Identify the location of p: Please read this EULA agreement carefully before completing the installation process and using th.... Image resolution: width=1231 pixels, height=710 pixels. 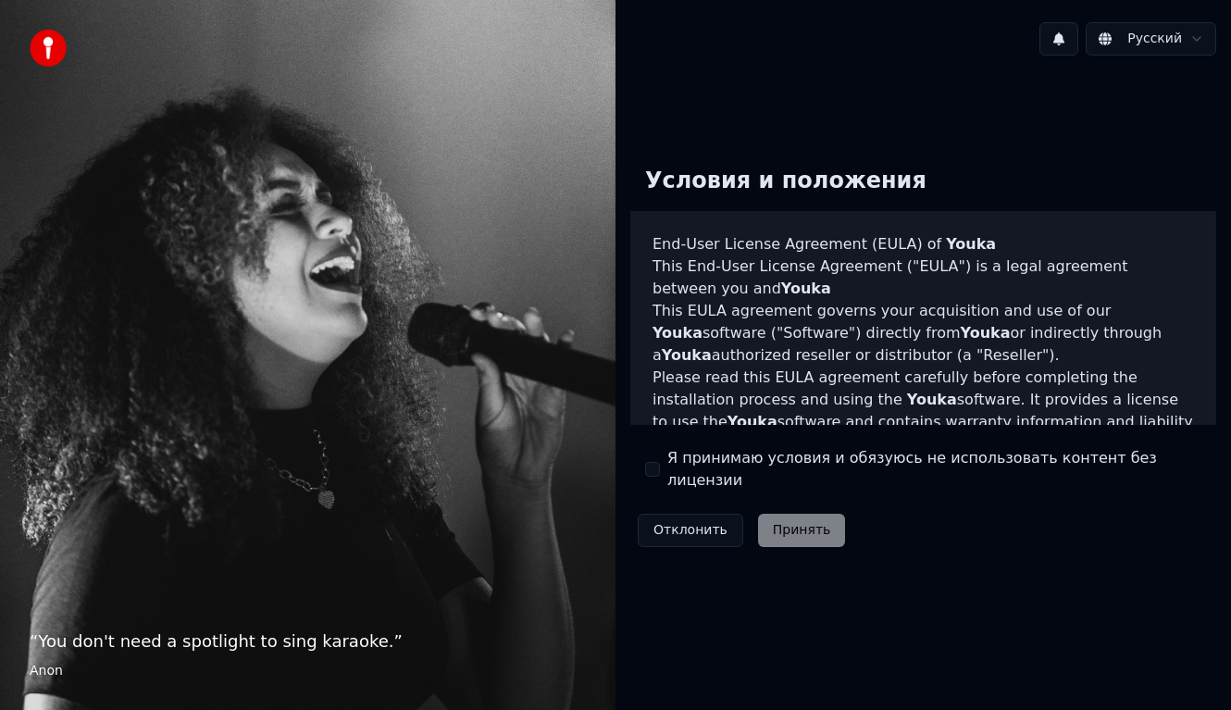
(923, 411).